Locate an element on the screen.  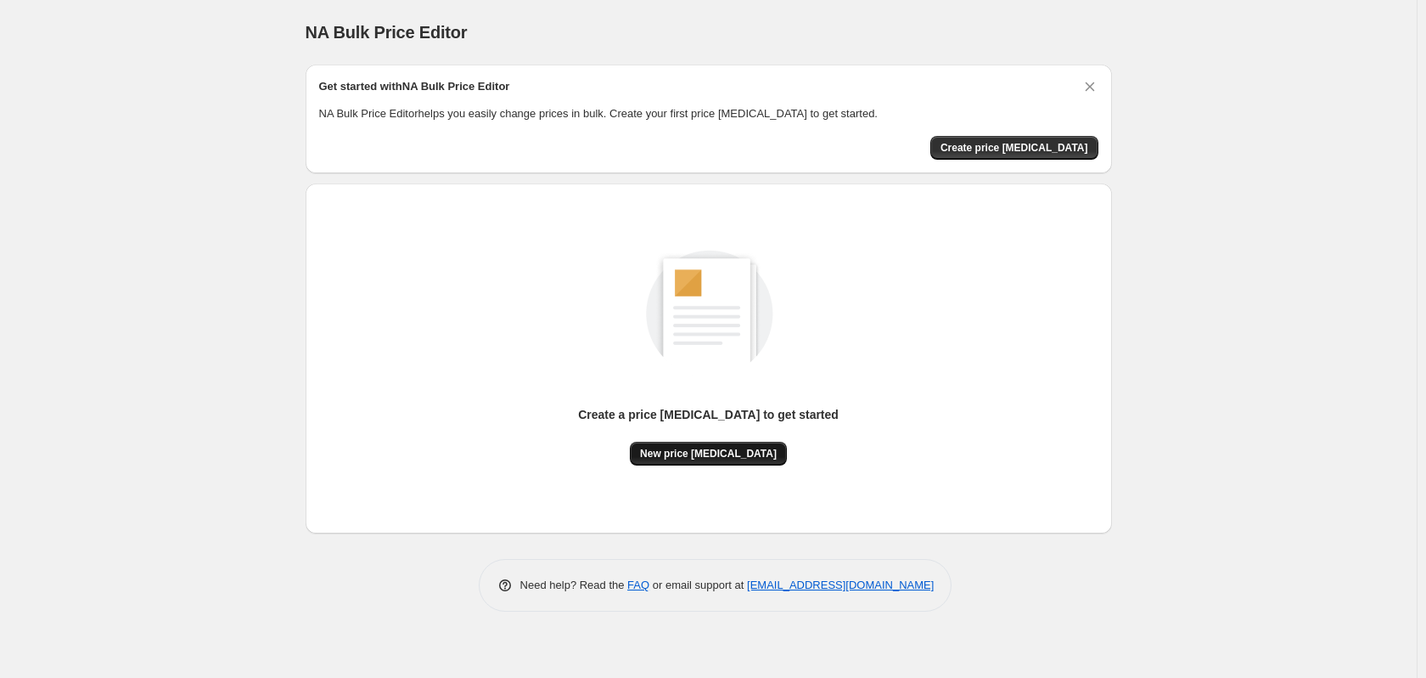
span: NA Bulk Price Editor is located at coordinates (386, 32).